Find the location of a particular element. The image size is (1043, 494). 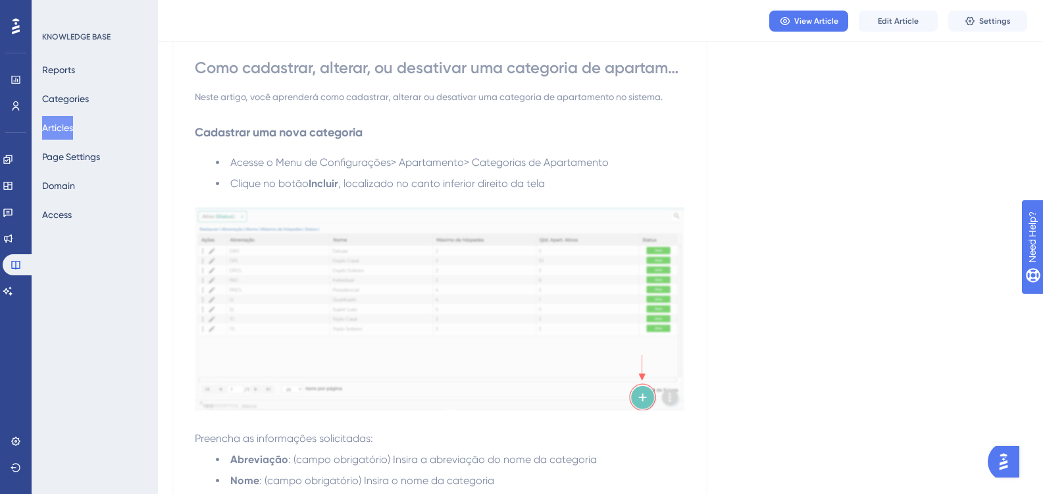

button: Articles is located at coordinates (57, 128).